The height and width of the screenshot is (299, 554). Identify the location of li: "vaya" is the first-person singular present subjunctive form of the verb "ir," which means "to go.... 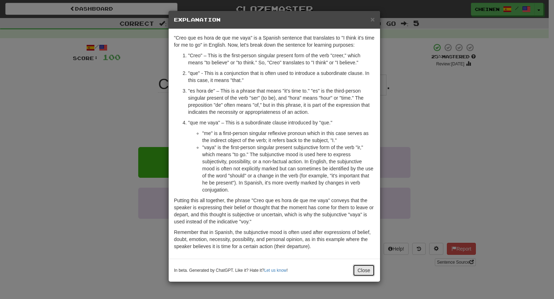
(288, 168).